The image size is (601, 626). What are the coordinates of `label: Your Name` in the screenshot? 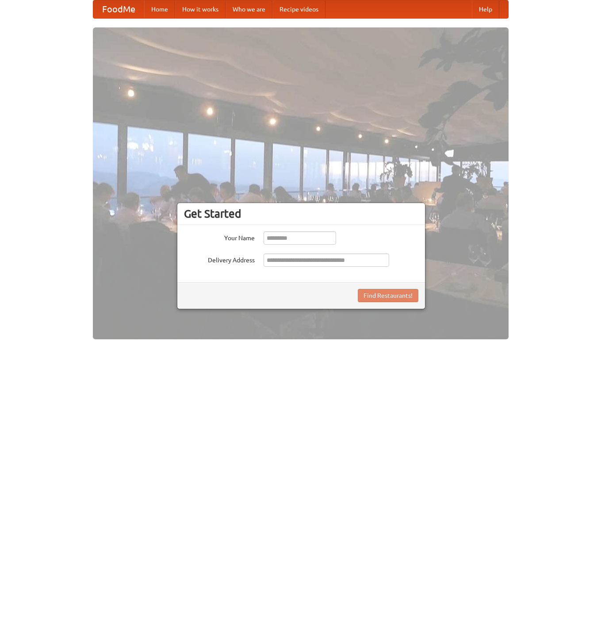 It's located at (219, 237).